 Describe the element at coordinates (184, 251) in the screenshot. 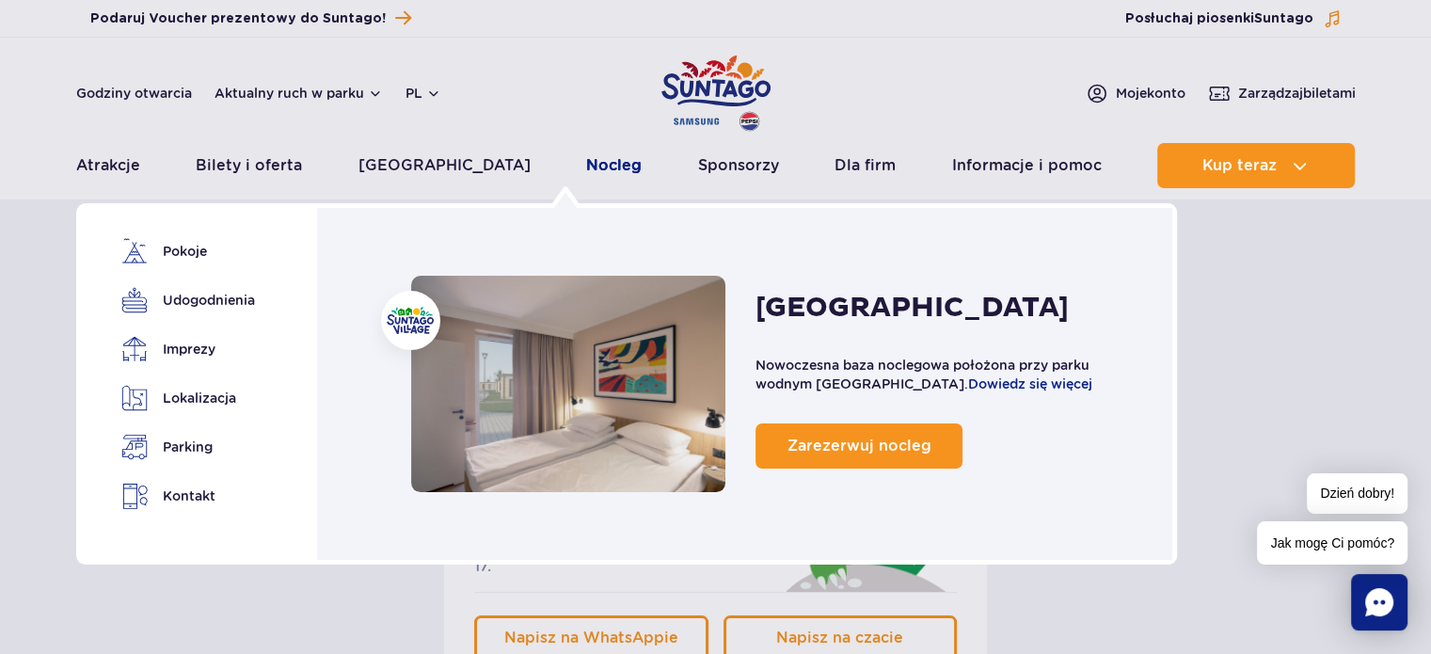

I see `a: Pokoje` at that location.